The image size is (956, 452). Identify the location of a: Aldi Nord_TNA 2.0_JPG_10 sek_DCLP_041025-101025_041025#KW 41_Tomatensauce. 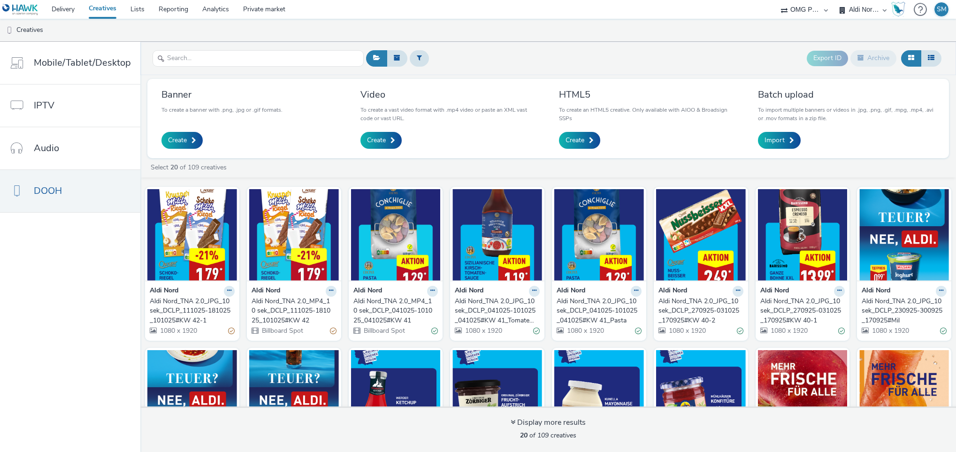
(497, 311).